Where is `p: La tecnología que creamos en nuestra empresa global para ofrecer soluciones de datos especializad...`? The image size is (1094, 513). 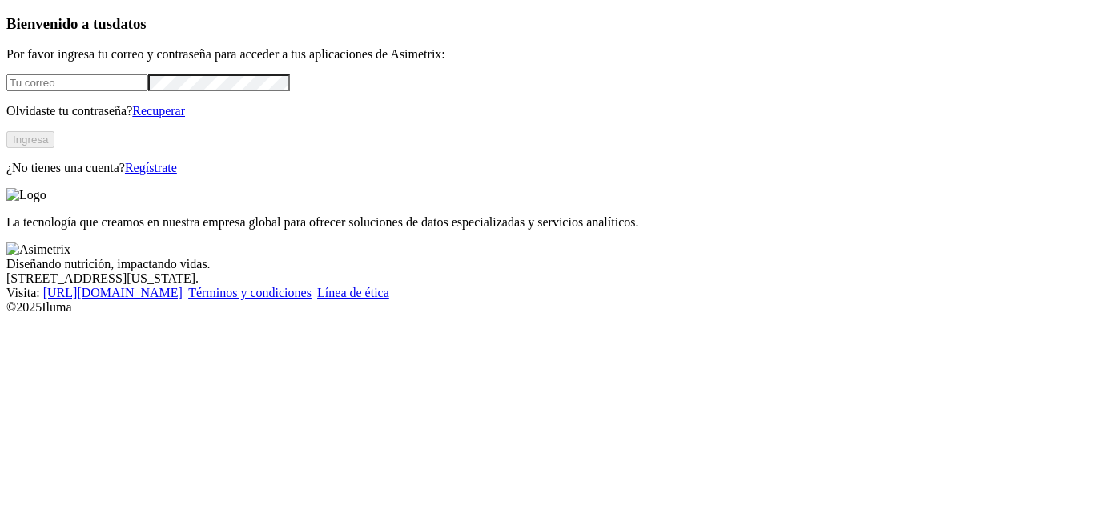 p: La tecnología que creamos en nuestra empresa global para ofrecer soluciones de datos especializad... is located at coordinates (547, 223).